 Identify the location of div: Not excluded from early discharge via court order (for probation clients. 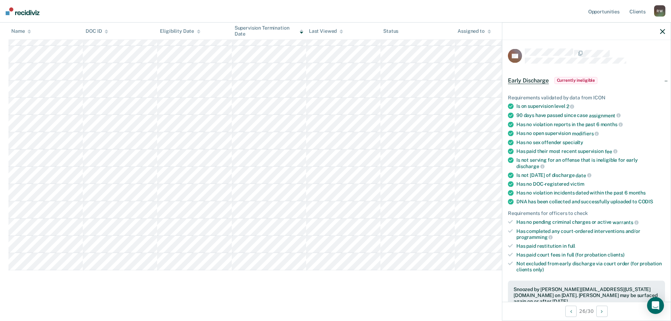
(591, 266).